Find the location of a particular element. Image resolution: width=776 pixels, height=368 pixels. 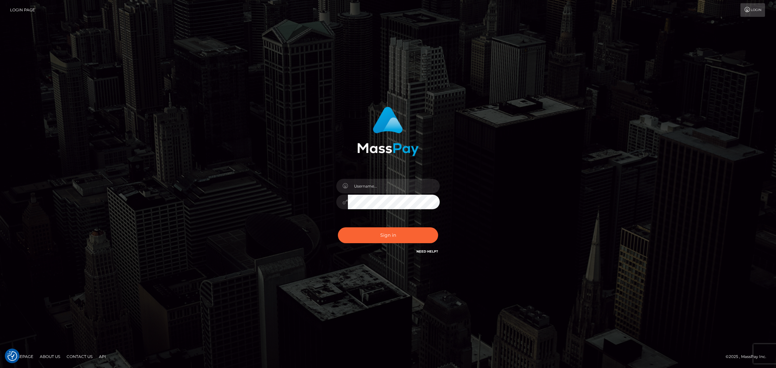

img: Revisit consent button is located at coordinates (12, 356).